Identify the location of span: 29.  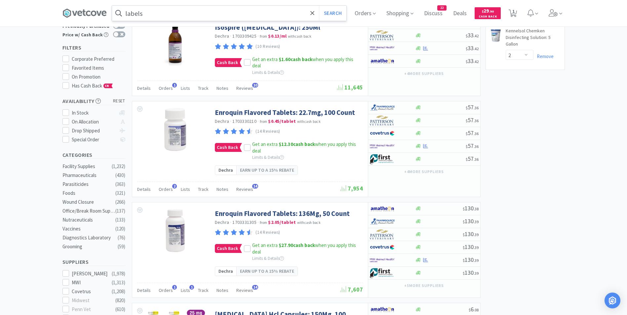
(488, 11).